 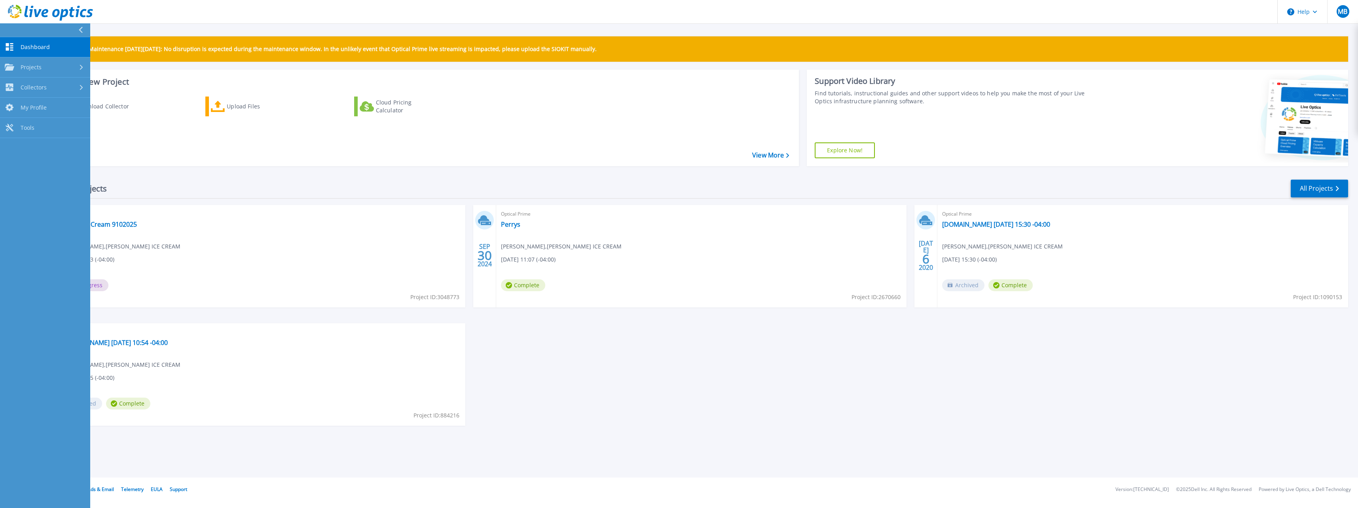 What do you see at coordinates (408, 106) in the screenshot?
I see `div: Cloud Pricing Calculator` at bounding box center [408, 106].